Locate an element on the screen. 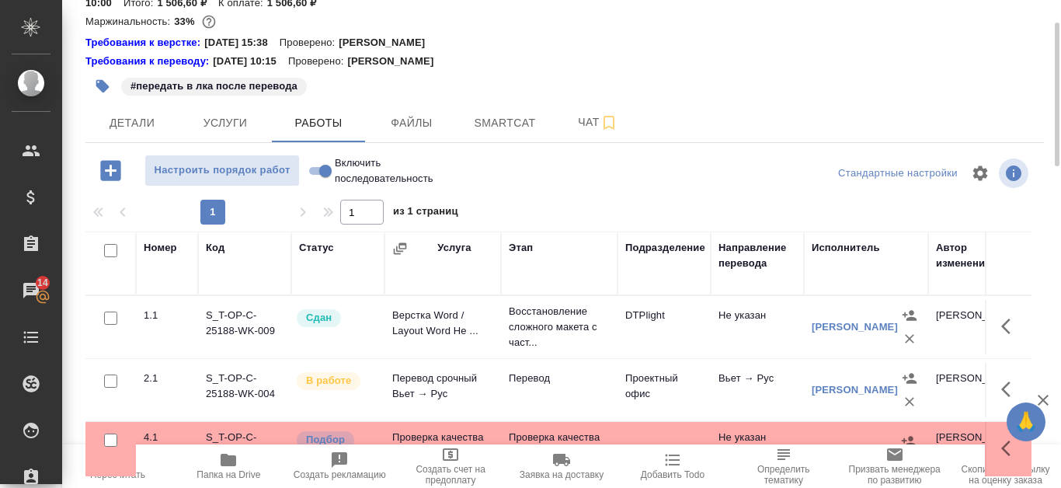 This screenshot has width=1061, height=488. span: из 1 страниц is located at coordinates (425, 213).